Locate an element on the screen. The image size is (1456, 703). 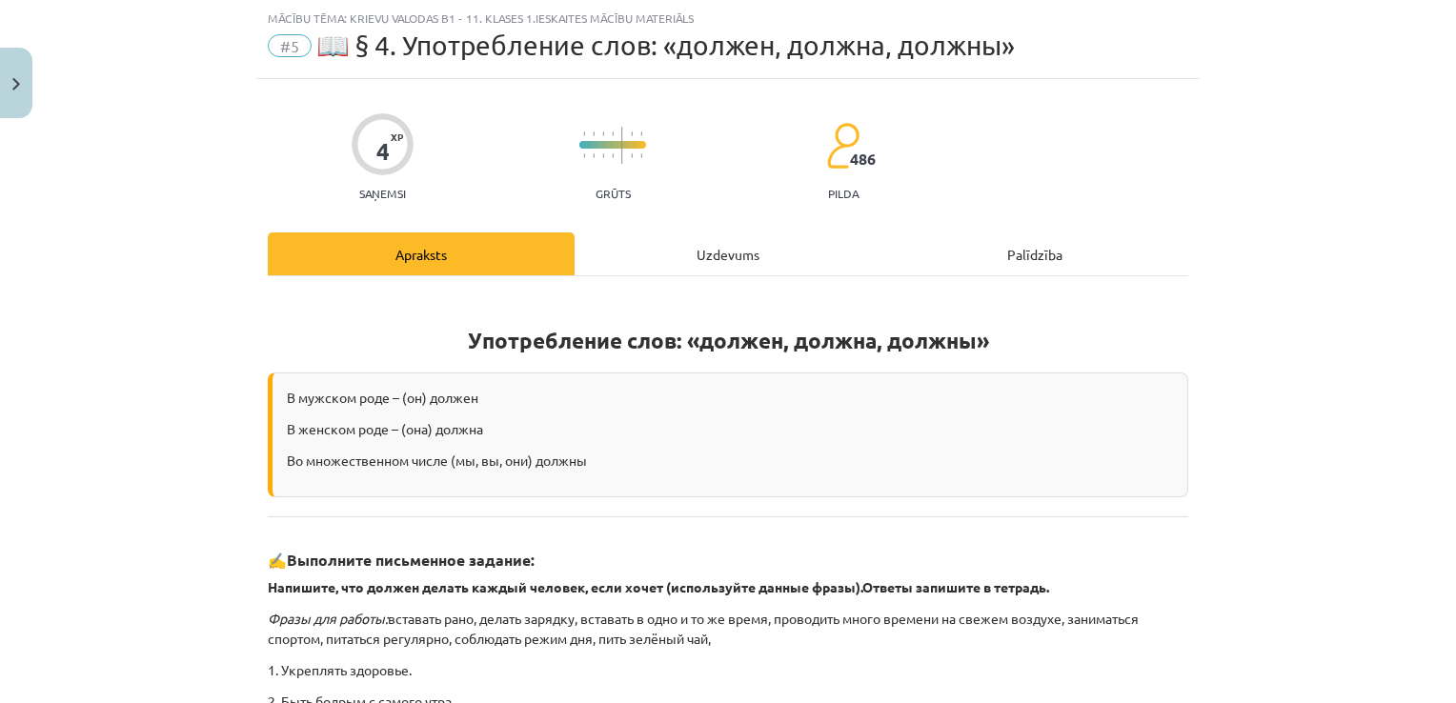
div: Palīdzība is located at coordinates (1035, 254).